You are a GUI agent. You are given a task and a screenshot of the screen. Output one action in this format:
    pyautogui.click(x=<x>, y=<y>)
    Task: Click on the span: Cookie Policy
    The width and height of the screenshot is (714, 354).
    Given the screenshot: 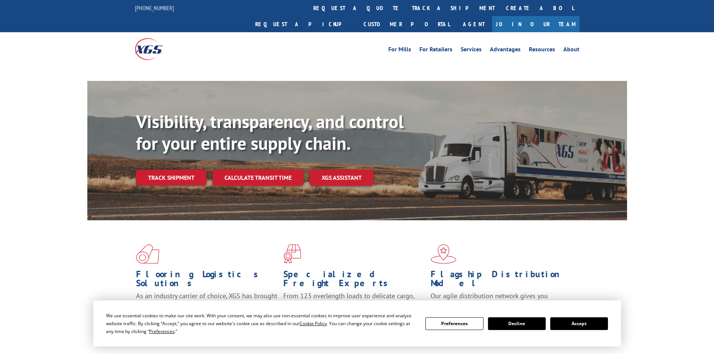 What is the action you would take?
    pyautogui.click(x=313, y=324)
    